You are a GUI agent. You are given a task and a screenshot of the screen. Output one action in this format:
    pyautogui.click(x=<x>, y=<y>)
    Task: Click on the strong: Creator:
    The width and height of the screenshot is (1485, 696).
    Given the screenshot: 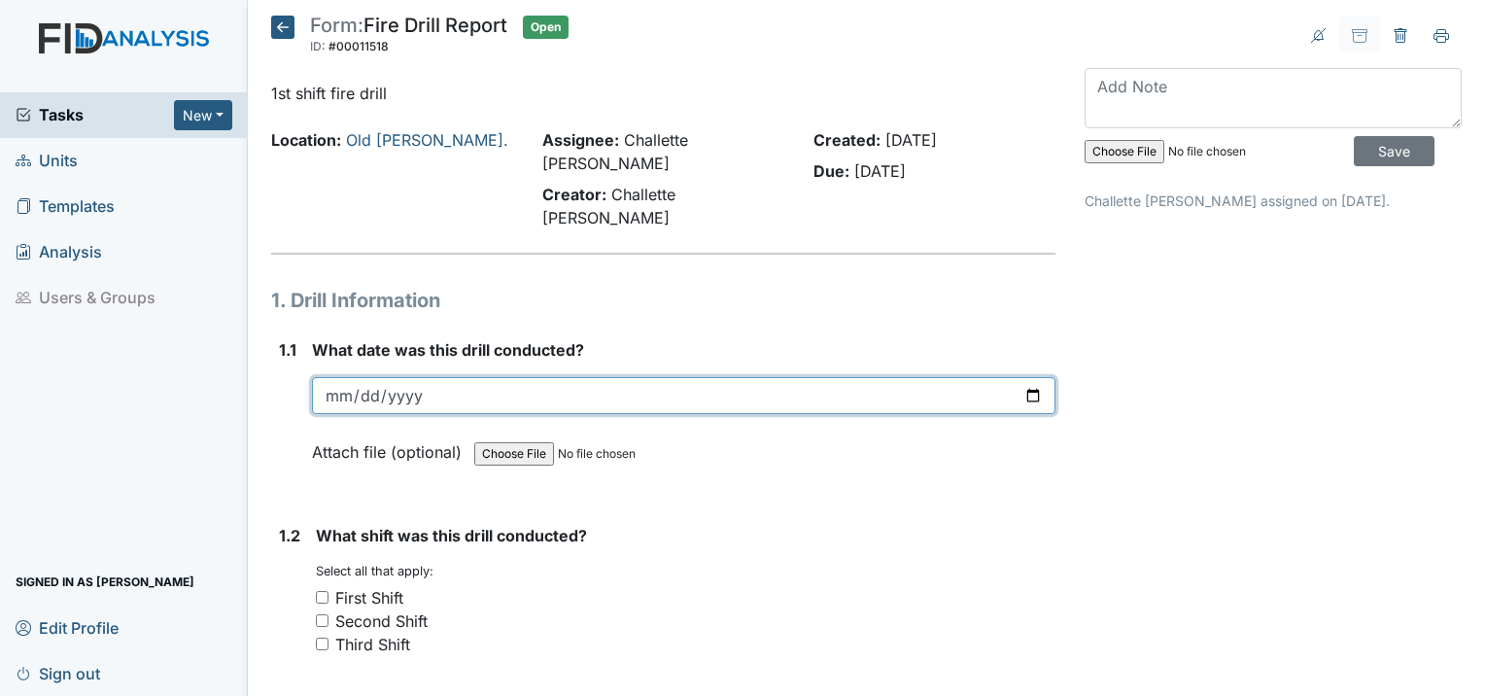 What is the action you would take?
    pyautogui.click(x=574, y=194)
    